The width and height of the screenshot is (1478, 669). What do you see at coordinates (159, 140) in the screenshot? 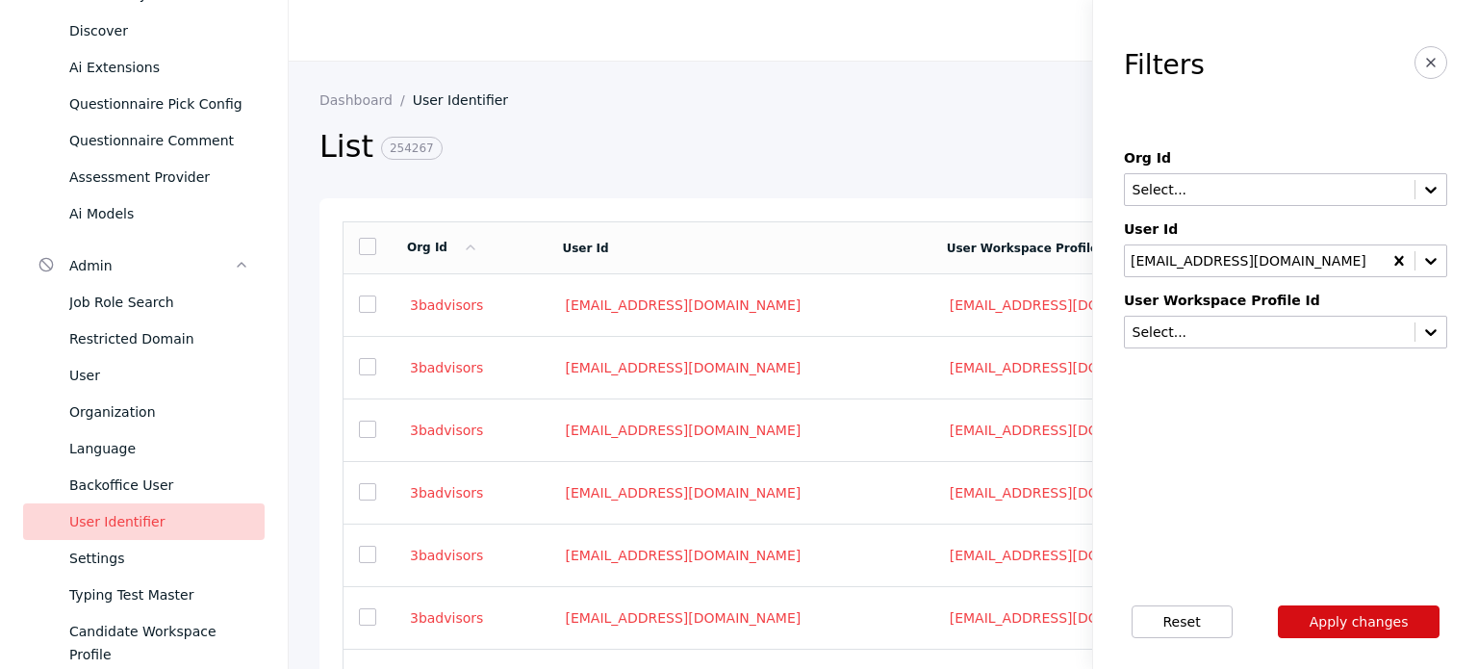
I see `div: Questionnaire Comment` at bounding box center [159, 140].